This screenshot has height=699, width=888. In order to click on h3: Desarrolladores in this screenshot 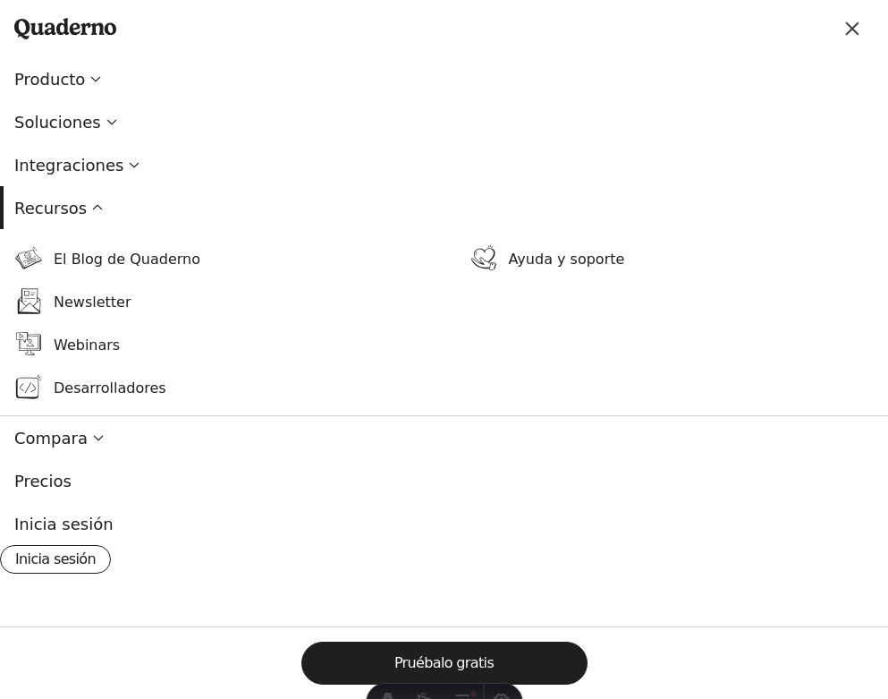, I will do `click(236, 388)`.